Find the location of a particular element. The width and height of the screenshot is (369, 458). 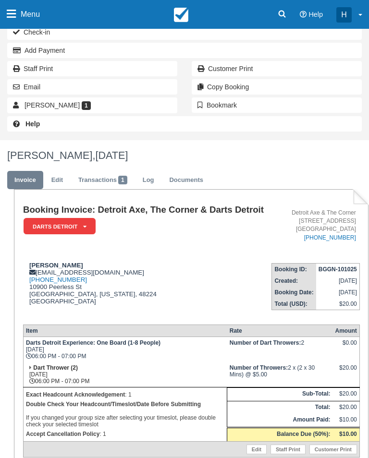

button: Email is located at coordinates (92, 87).